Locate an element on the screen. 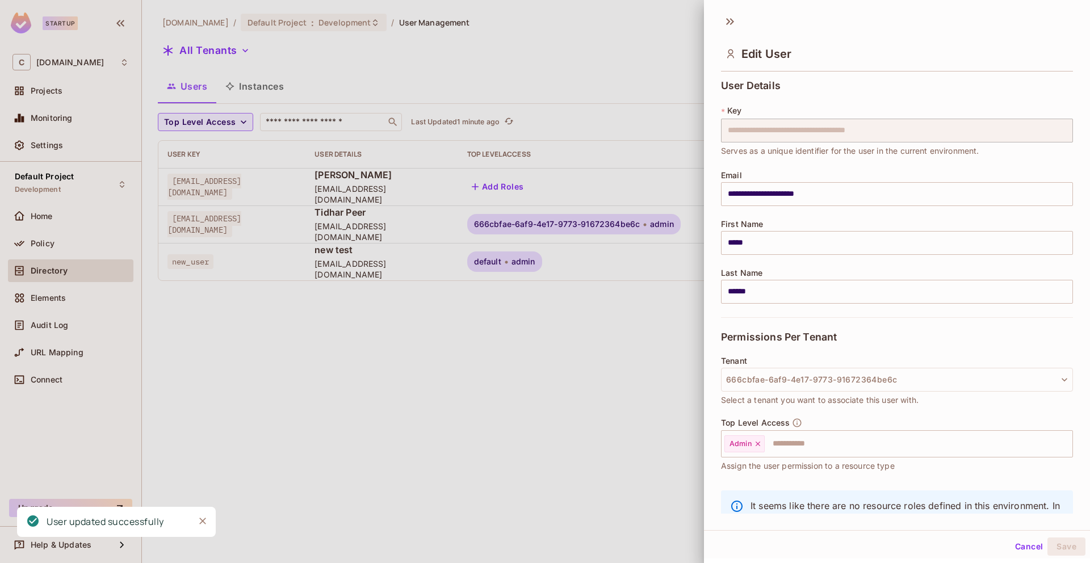 Image resolution: width=1090 pixels, height=563 pixels. button: Cancel is located at coordinates (1029, 547).